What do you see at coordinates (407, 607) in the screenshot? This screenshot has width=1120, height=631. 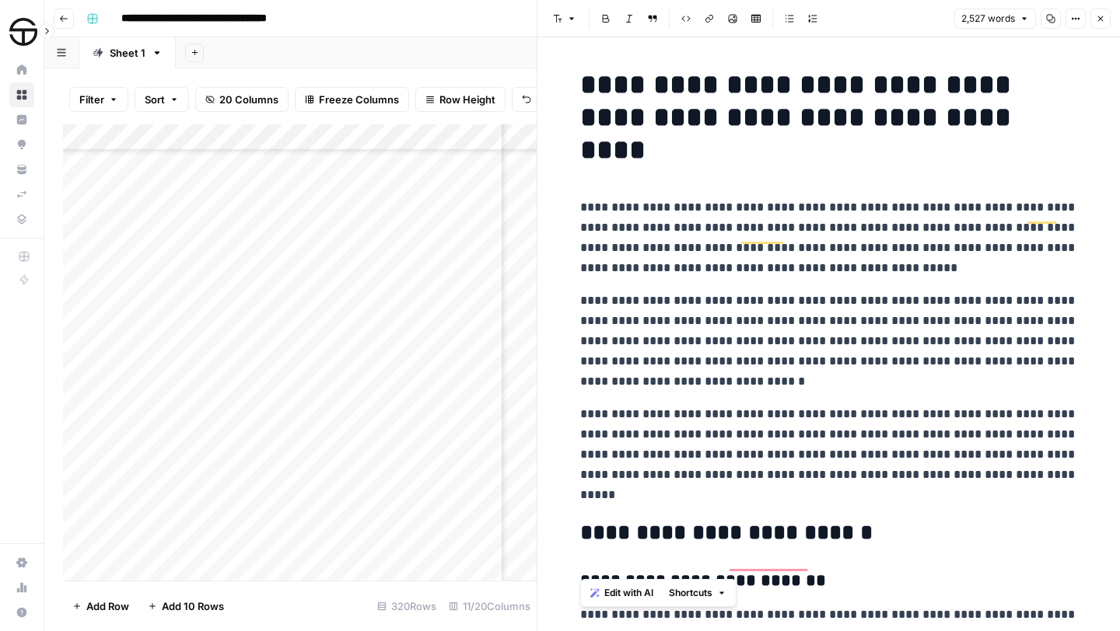 I see `div: 320 Rows` at bounding box center [407, 607].